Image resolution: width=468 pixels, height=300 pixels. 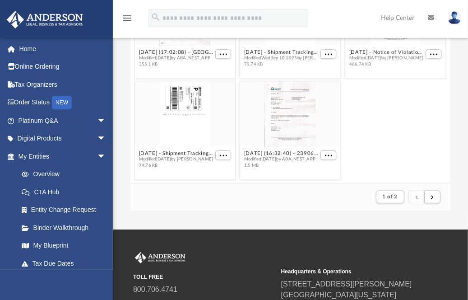 I want to click on a: Online Ordering, so click(x=63, y=67).